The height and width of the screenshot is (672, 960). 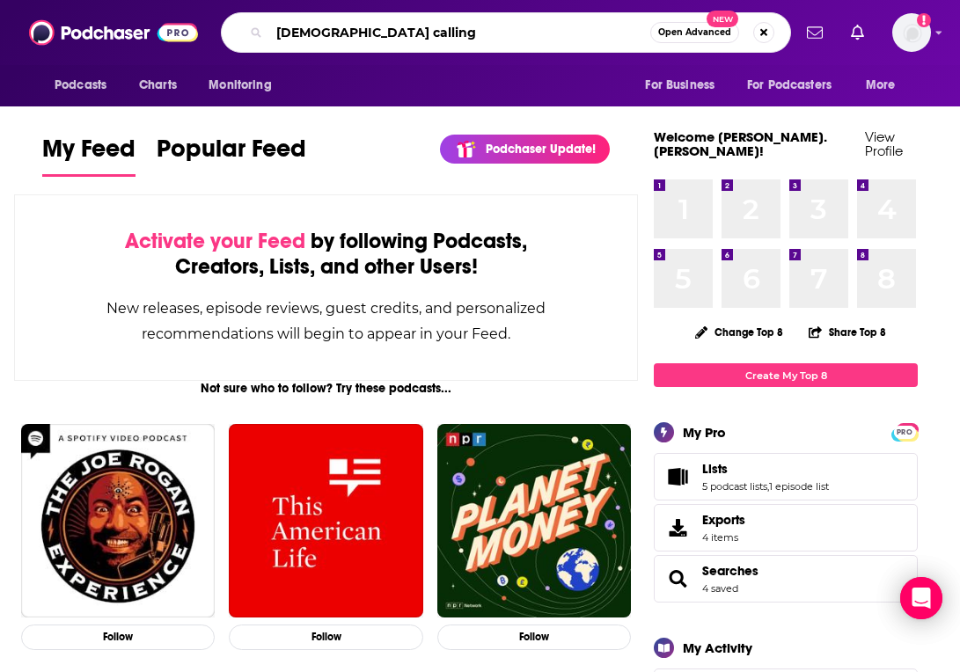 What do you see at coordinates (326, 521) in the screenshot?
I see `img: This American Life` at bounding box center [326, 521].